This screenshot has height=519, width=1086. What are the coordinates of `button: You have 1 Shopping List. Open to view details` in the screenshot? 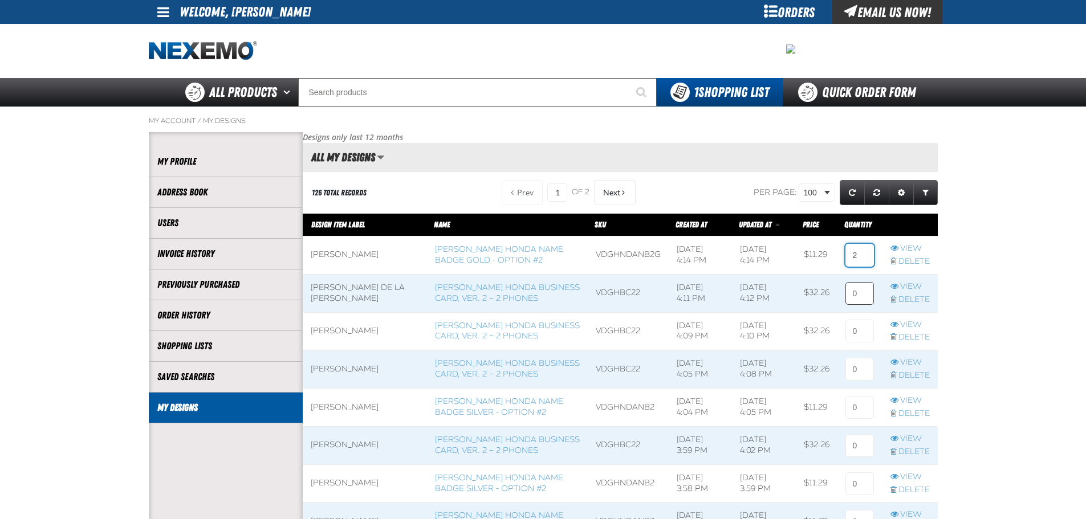 It's located at (719, 92).